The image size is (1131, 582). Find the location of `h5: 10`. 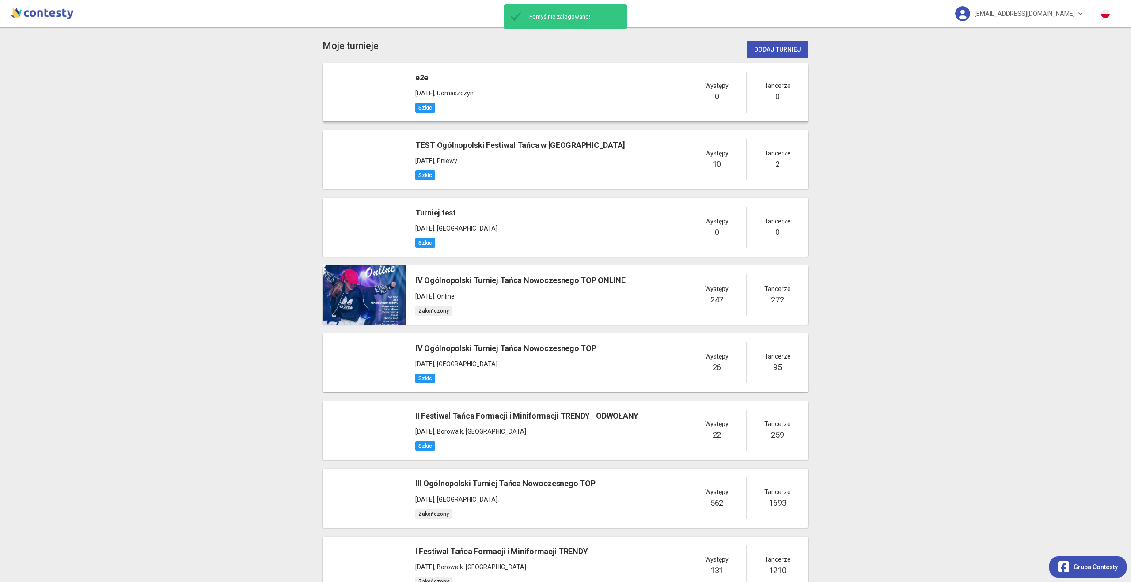

h5: 10 is located at coordinates (717, 164).